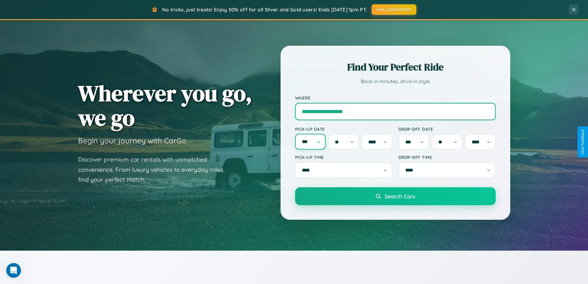 This screenshot has width=588, height=284. Describe the element at coordinates (396, 196) in the screenshot. I see `button: Search Cars` at that location.